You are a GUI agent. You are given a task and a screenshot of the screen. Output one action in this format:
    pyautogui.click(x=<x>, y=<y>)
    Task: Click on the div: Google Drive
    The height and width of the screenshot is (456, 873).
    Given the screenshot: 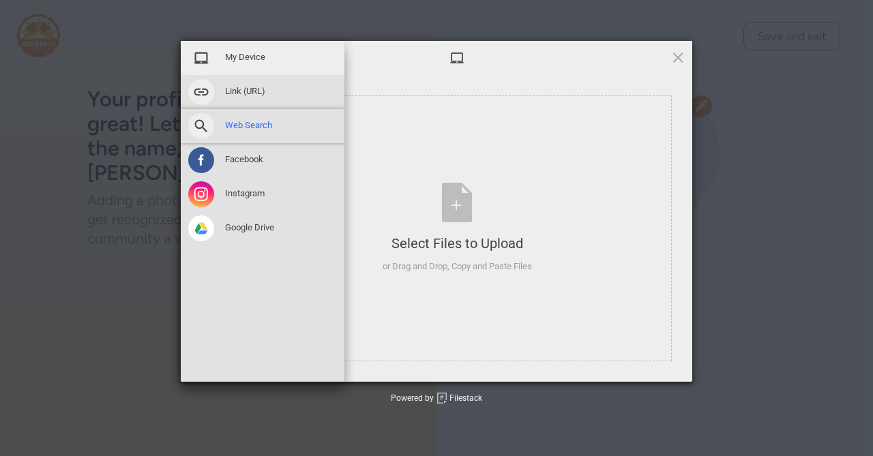 What is the action you would take?
    pyautogui.click(x=262, y=228)
    